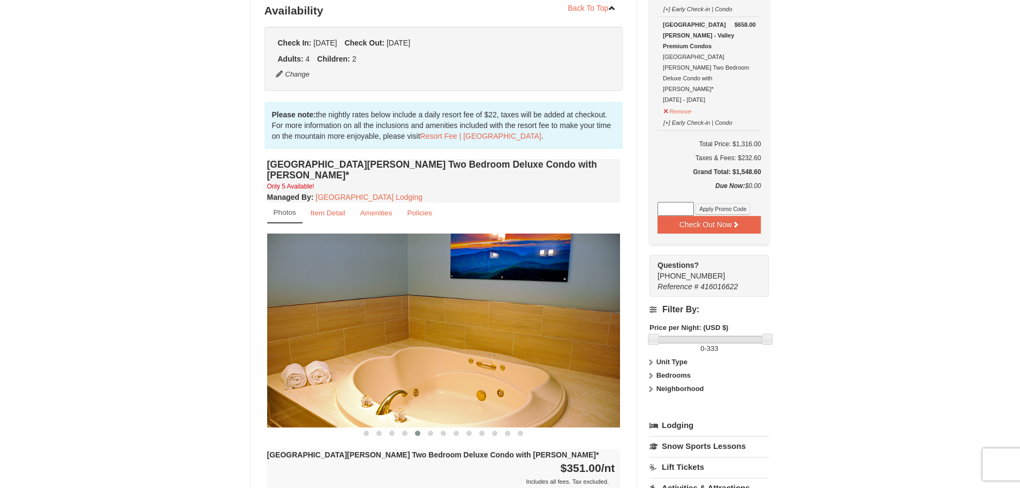 The image size is (1020, 488). What do you see at coordinates (672, 361) in the screenshot?
I see `strong: Unit Type` at bounding box center [672, 361].